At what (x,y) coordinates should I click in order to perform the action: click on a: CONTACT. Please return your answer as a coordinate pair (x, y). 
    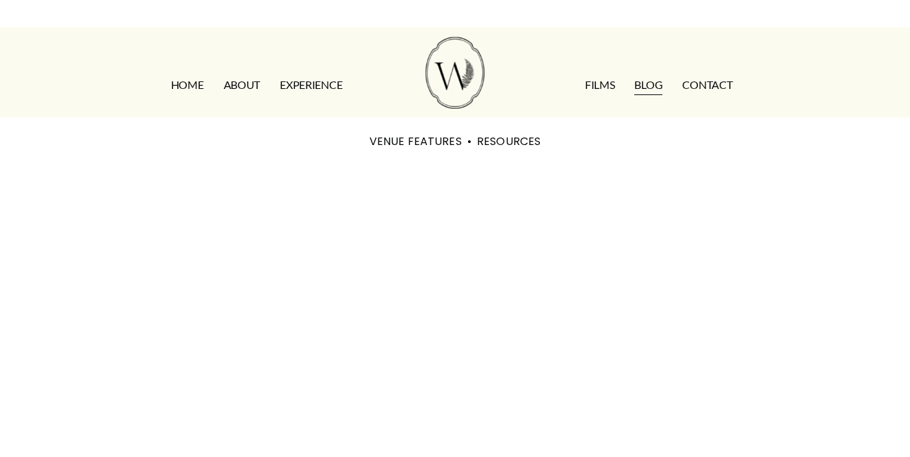
    Looking at the image, I should click on (707, 86).